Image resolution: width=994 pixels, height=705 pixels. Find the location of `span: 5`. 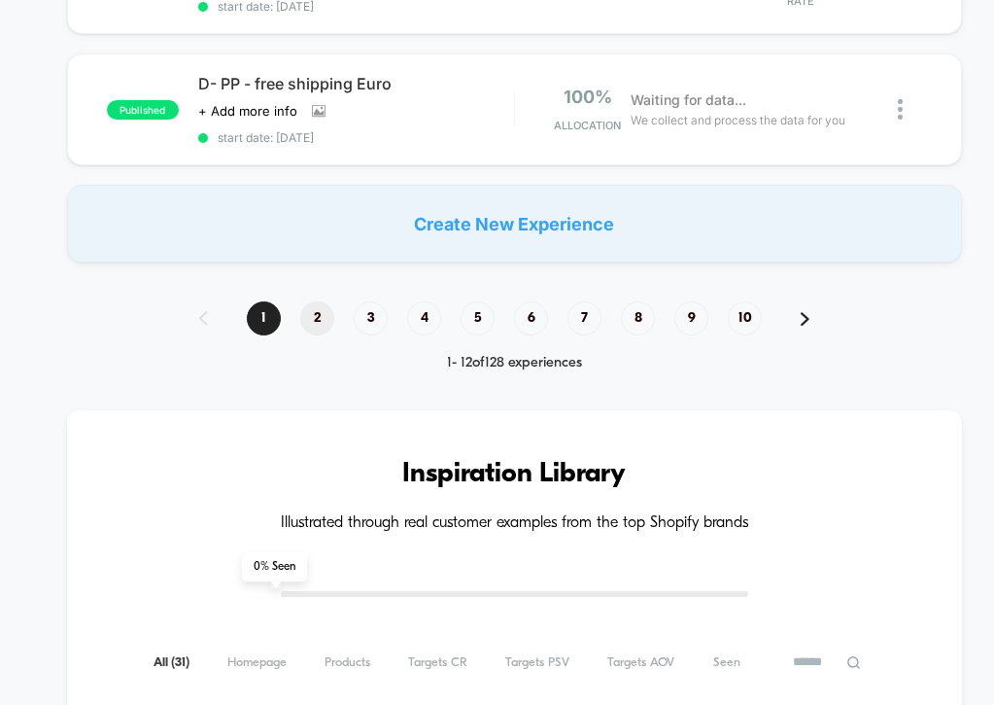

span: 5 is located at coordinates (477, 318).